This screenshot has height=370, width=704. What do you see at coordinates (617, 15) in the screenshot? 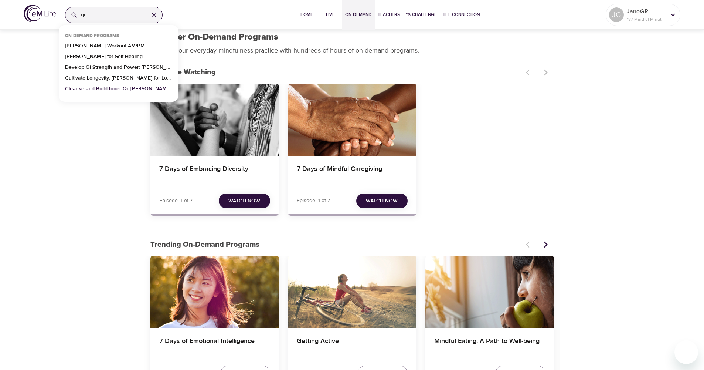
I see `div: JG` at bounding box center [617, 15].